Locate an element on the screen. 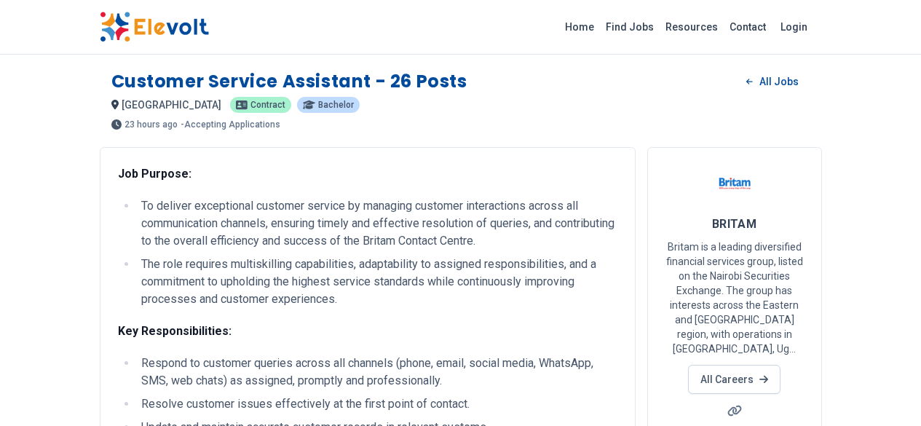 This screenshot has width=921, height=426. a: Find Jobs is located at coordinates (630, 27).